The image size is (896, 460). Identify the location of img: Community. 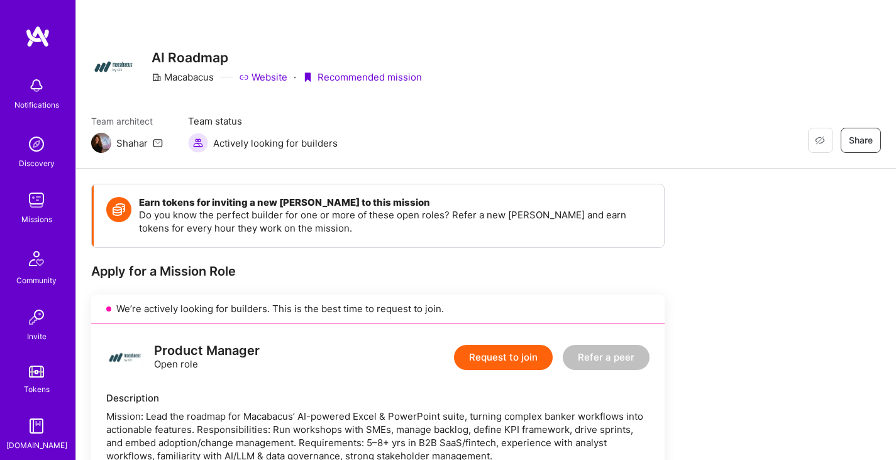
(36, 258).